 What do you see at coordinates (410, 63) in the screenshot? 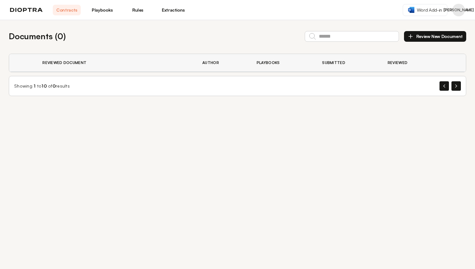
I see `th: Reviewed` at bounding box center [410, 63].